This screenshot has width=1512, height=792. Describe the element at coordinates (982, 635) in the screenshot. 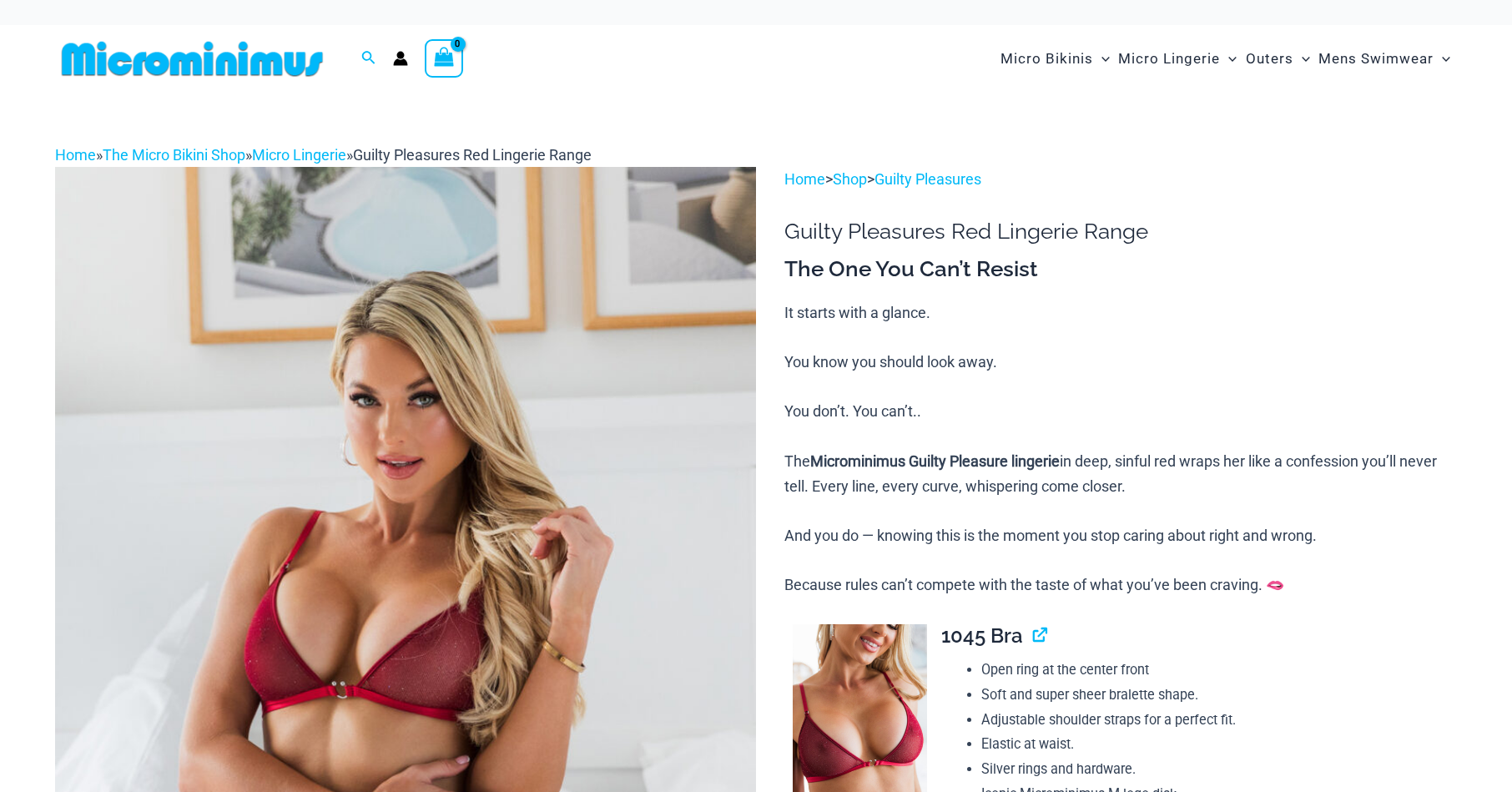

I see `span: 1045 Bra` at that location.